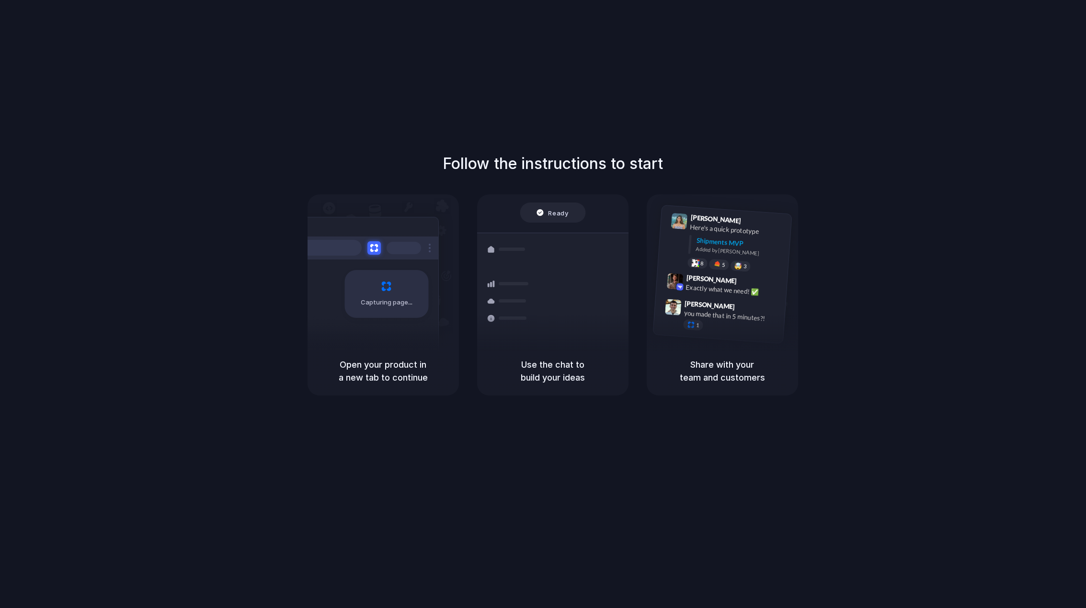 The image size is (1086, 608). What do you see at coordinates (387, 303) in the screenshot?
I see `span: Capturing page` at bounding box center [387, 303].